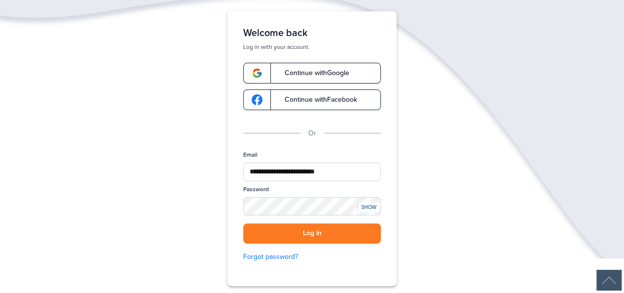  What do you see at coordinates (312, 233) in the screenshot?
I see `button: Log in` at bounding box center [312, 233].